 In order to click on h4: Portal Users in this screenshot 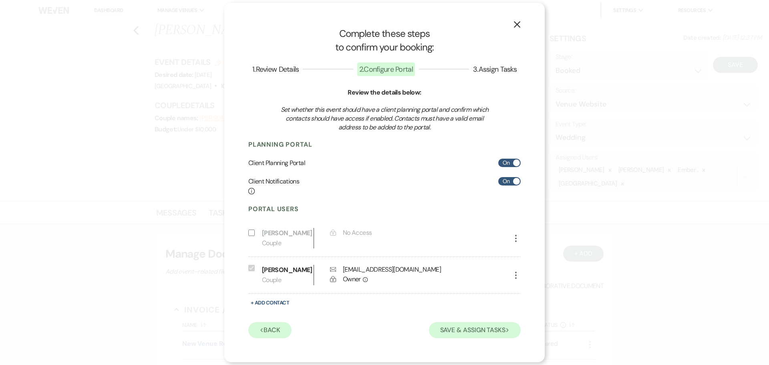, I will do `click(384, 209)`.